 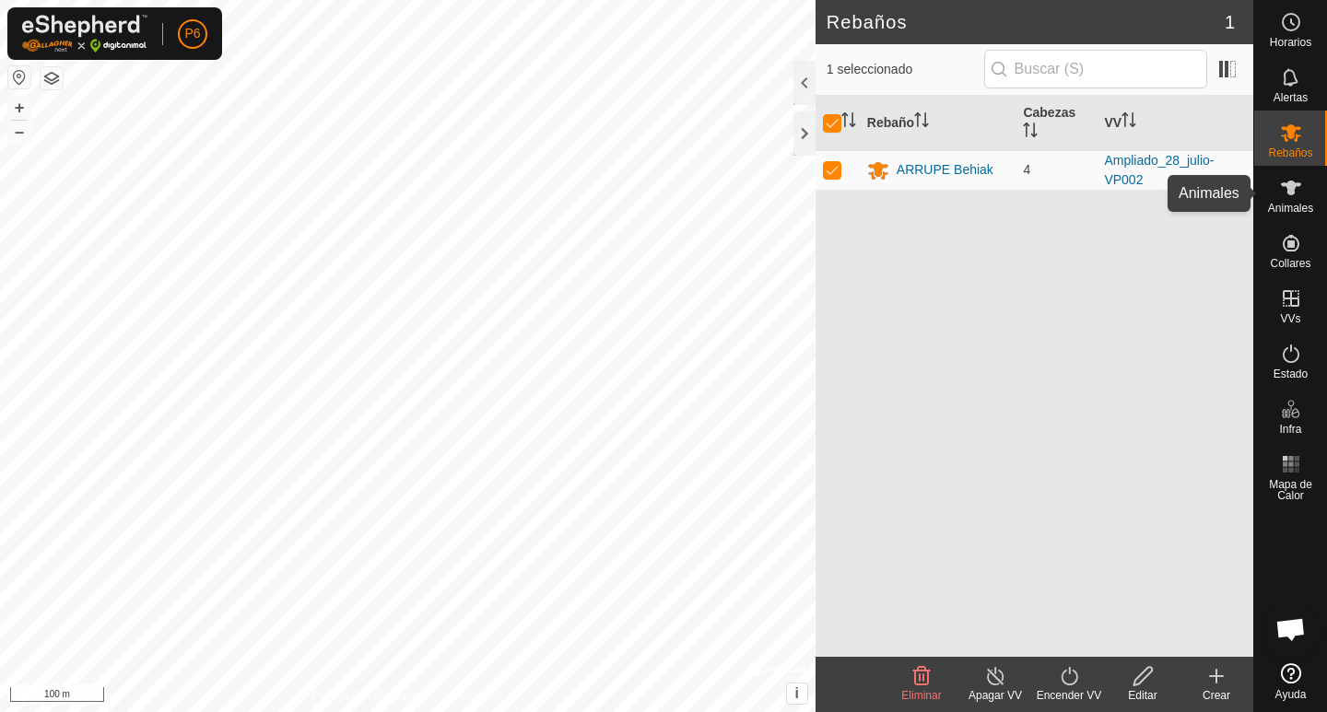 What do you see at coordinates (1143, 696) in the screenshot?
I see `div: Editar` at bounding box center [1143, 696].